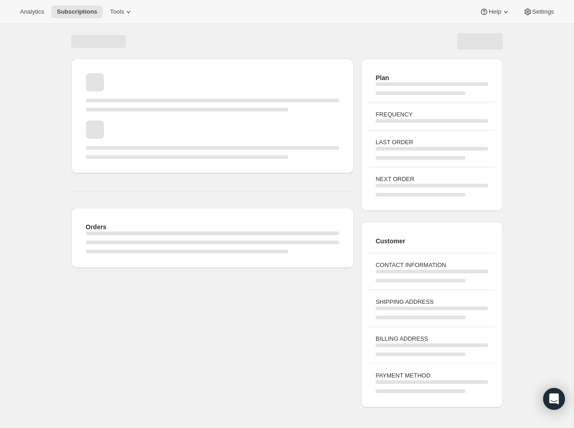  What do you see at coordinates (432, 265) in the screenshot?
I see `h3: CONTACT INFORMATION` at bounding box center [432, 265].